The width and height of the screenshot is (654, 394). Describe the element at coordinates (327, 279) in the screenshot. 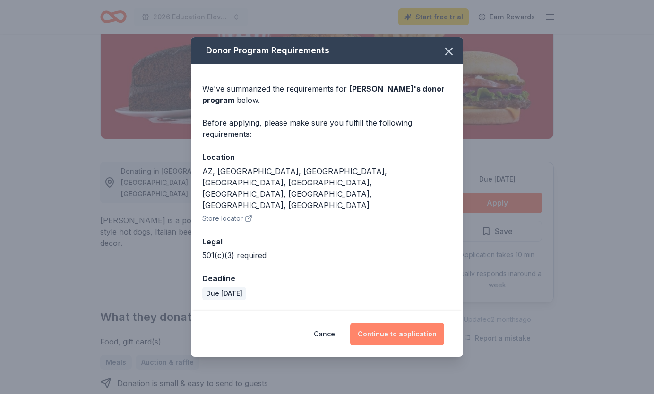

I see `div: Deadline` at that location.